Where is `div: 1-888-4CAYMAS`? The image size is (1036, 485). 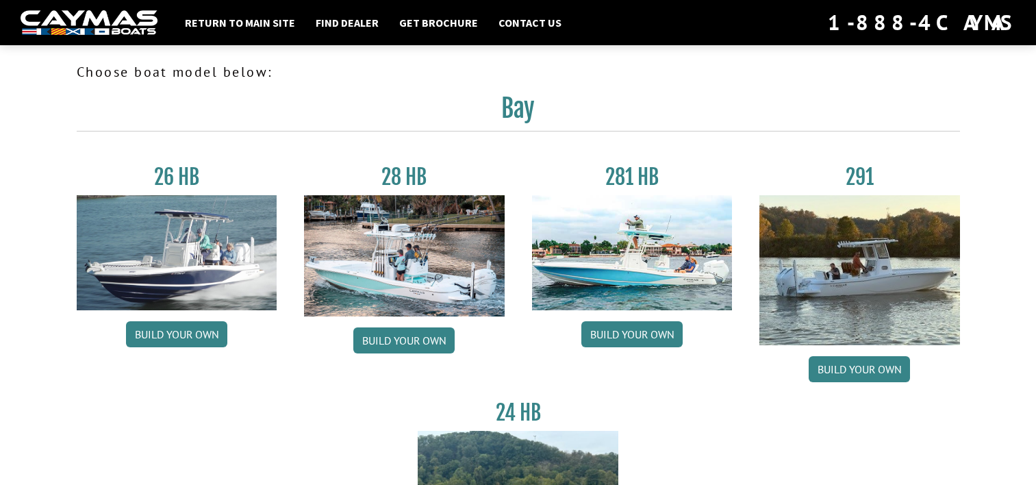 div: 1-888-4CAYMAS is located at coordinates (922, 23).